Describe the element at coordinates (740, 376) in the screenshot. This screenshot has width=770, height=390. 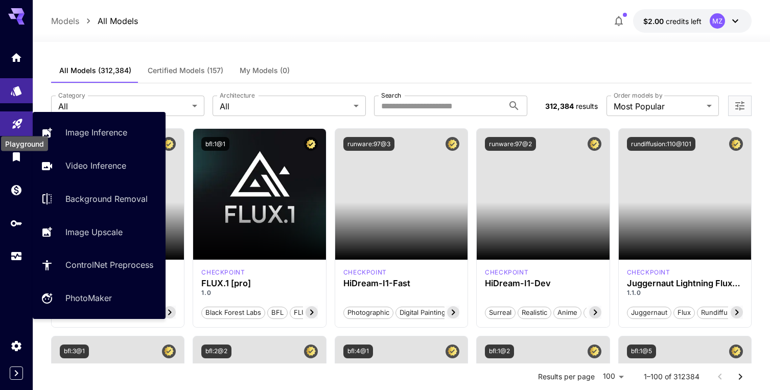
I see `button: Go to next page` at that location.